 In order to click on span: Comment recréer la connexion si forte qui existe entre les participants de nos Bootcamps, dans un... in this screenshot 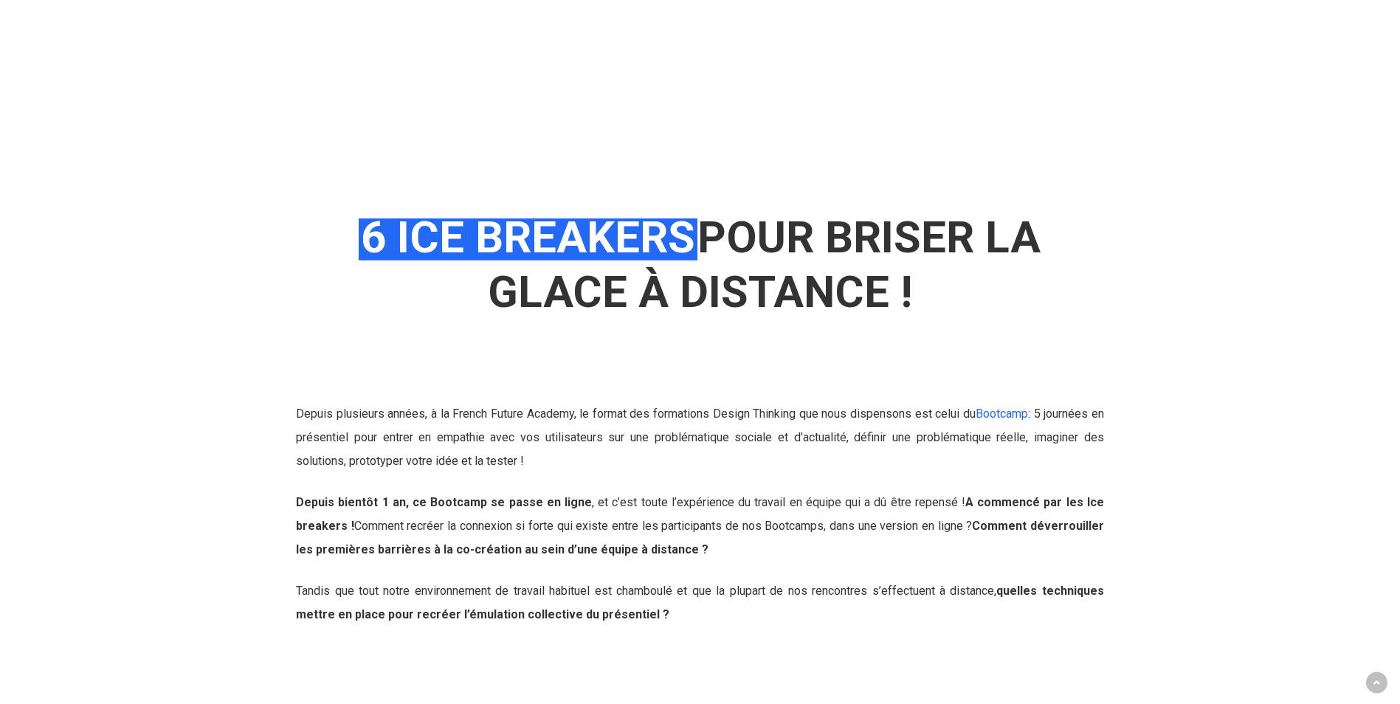, I will do `click(700, 537)`.